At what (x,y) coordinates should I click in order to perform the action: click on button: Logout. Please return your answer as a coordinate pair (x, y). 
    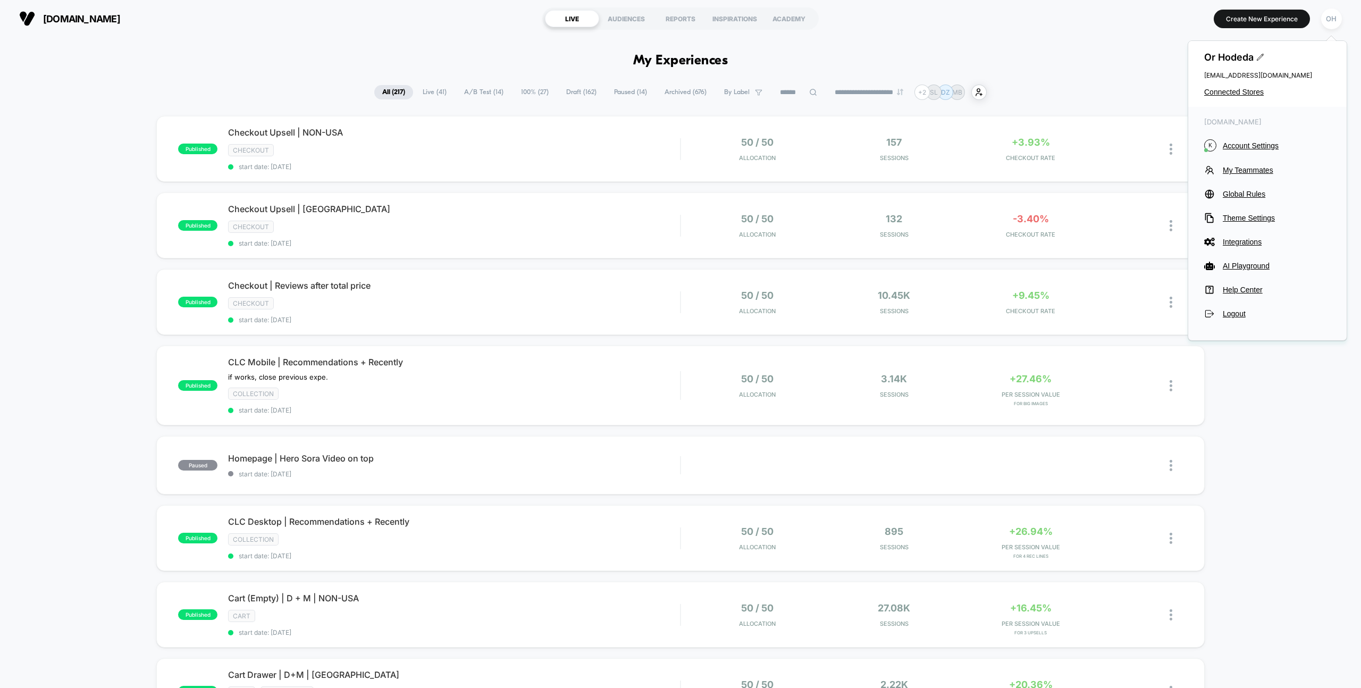
    Looking at the image, I should click on (1268, 314).